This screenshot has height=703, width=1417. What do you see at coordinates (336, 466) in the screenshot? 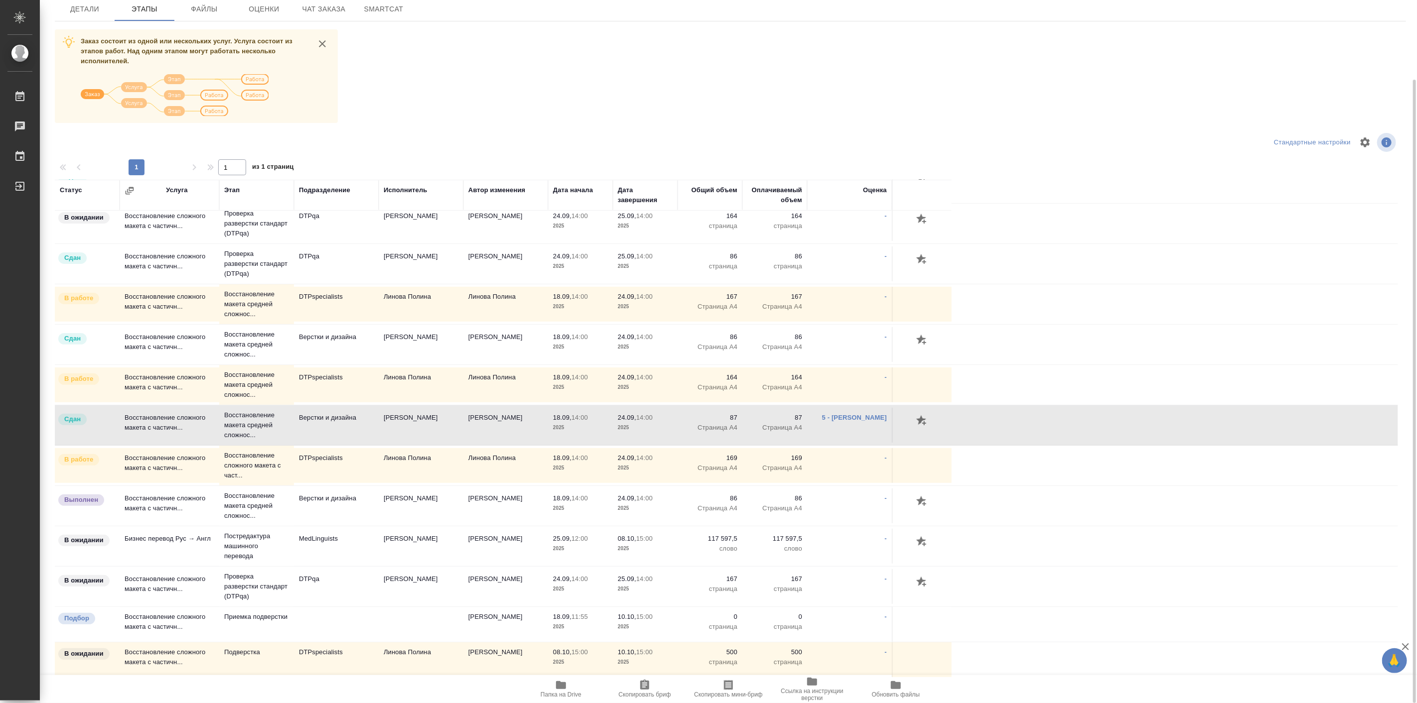
I see `td: DTPspecialists` at bounding box center [336, 466].